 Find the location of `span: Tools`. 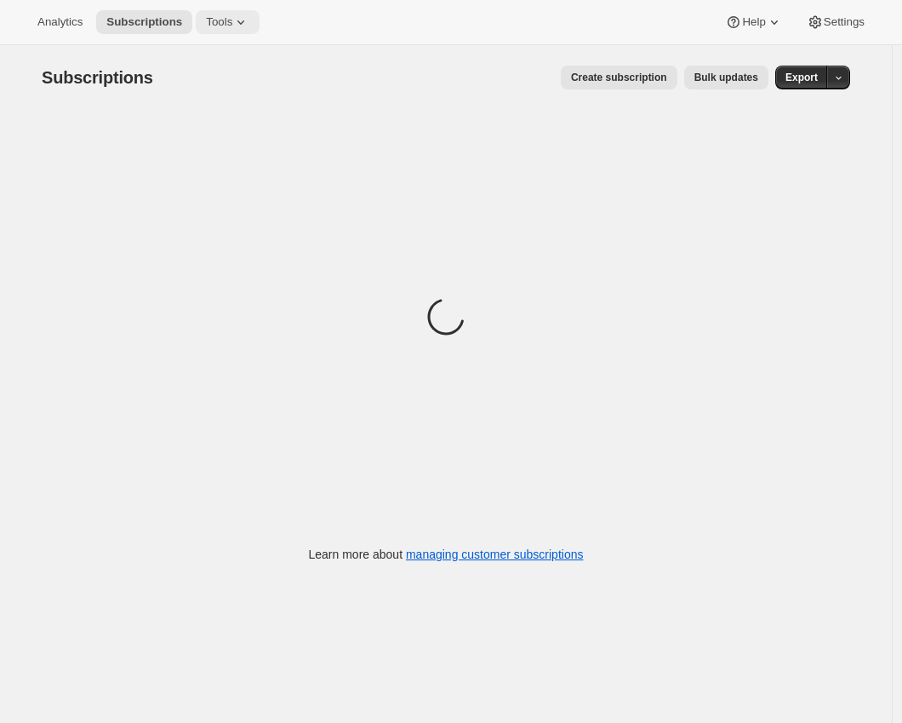

span: Tools is located at coordinates (219, 22).